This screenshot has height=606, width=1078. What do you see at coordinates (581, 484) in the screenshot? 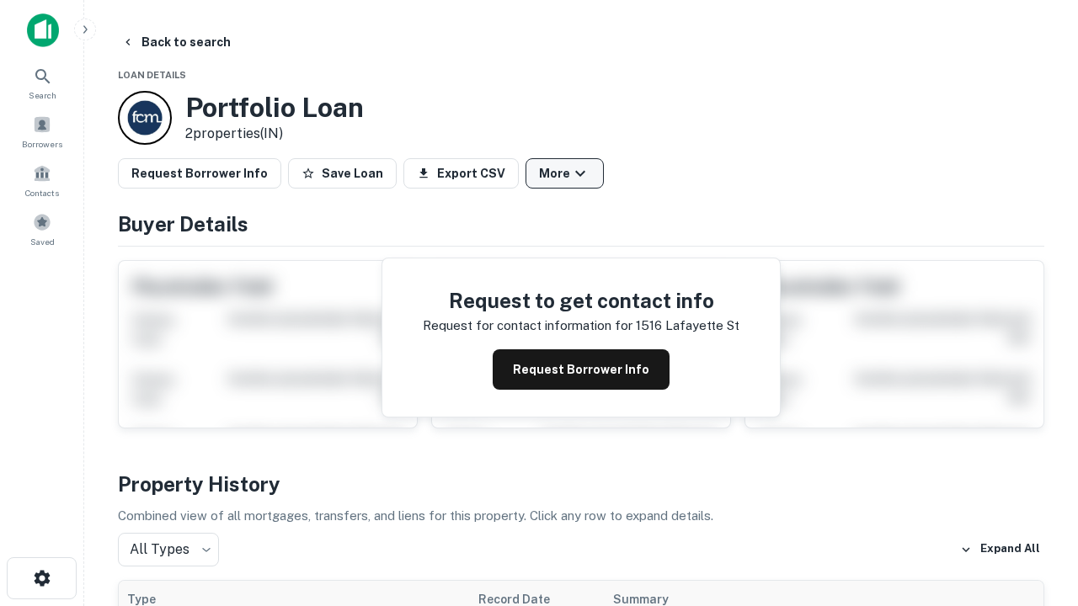
I see `h4: Property History` at bounding box center [581, 484].